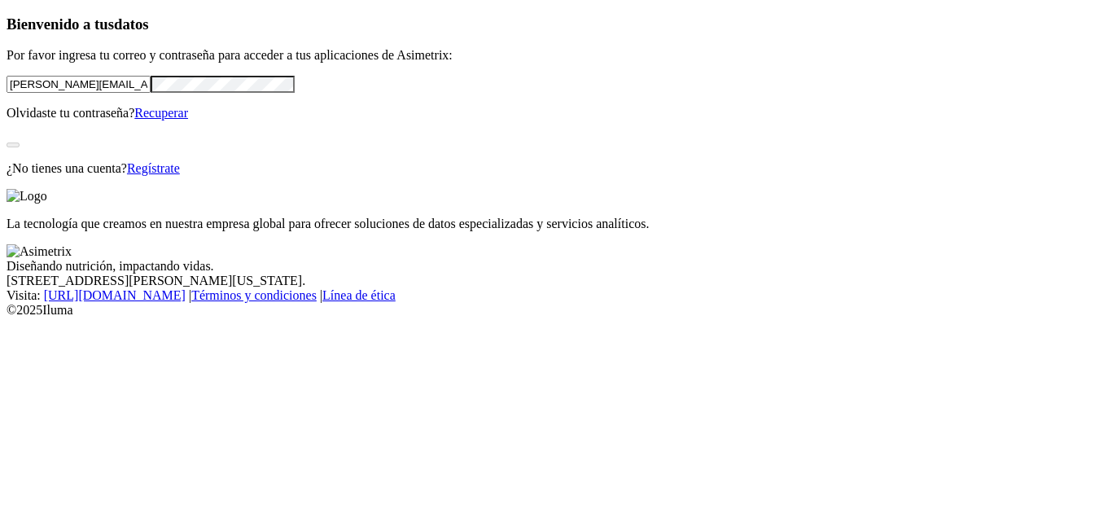 The image size is (1112, 522). Describe the element at coordinates (556, 113) in the screenshot. I see `p: Olvidaste tu contraseña?` at that location.